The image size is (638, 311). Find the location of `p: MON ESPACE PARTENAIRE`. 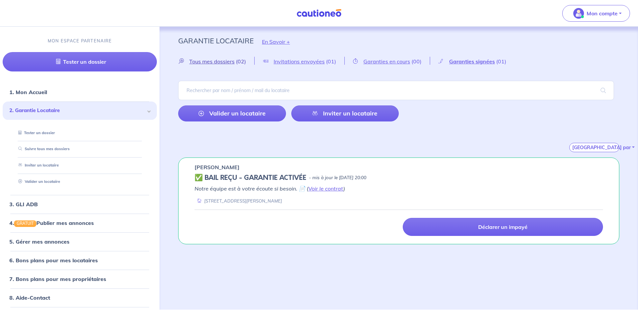

p: MON ESPACE PARTENAIRE is located at coordinates (80, 41).